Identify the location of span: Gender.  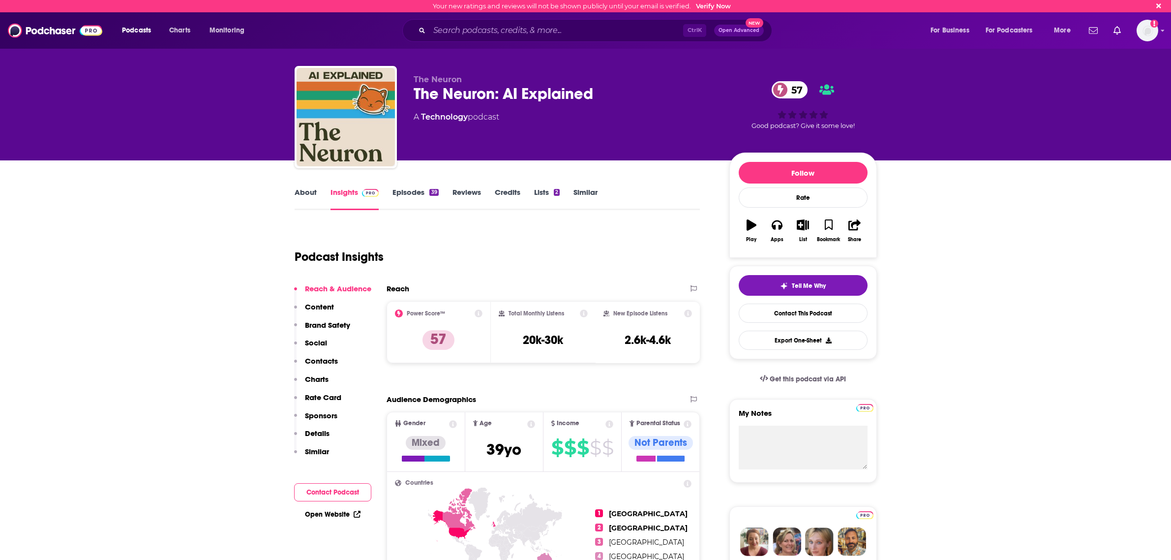
(414, 423).